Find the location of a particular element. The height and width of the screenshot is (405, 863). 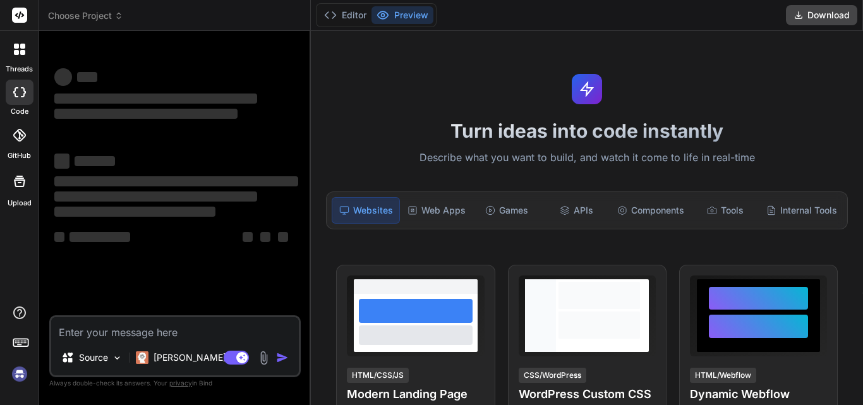

h4: Modern Landing Page is located at coordinates (415, 394).